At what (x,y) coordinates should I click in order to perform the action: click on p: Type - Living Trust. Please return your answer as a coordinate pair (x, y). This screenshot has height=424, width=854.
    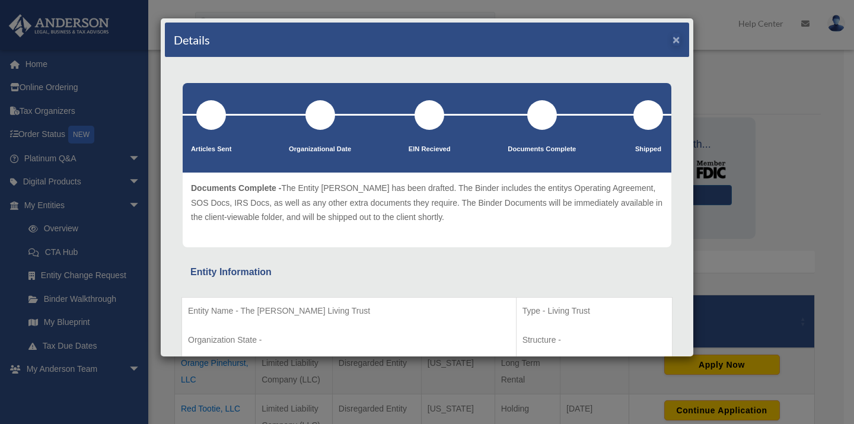
    Looking at the image, I should click on (595, 311).